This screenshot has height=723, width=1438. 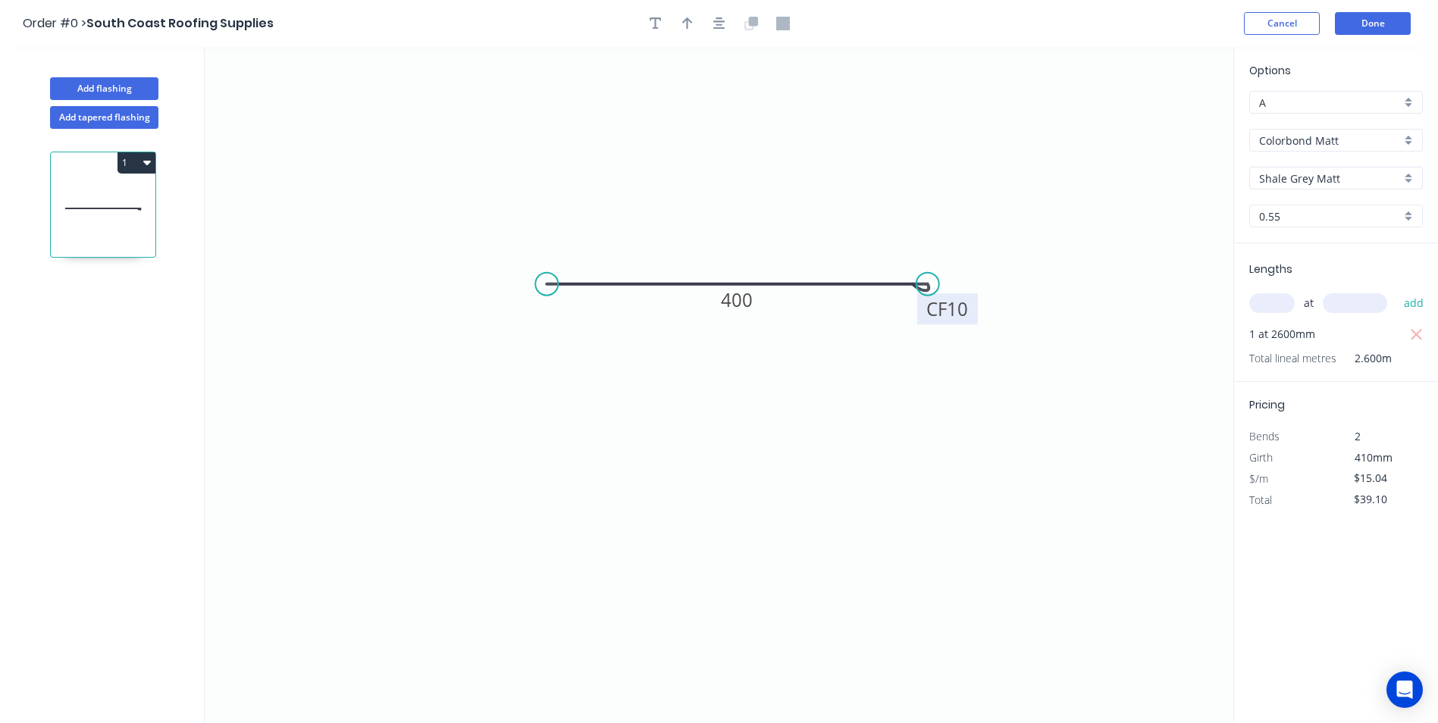 What do you see at coordinates (1261, 457) in the screenshot?
I see `span: Girth` at bounding box center [1261, 457].